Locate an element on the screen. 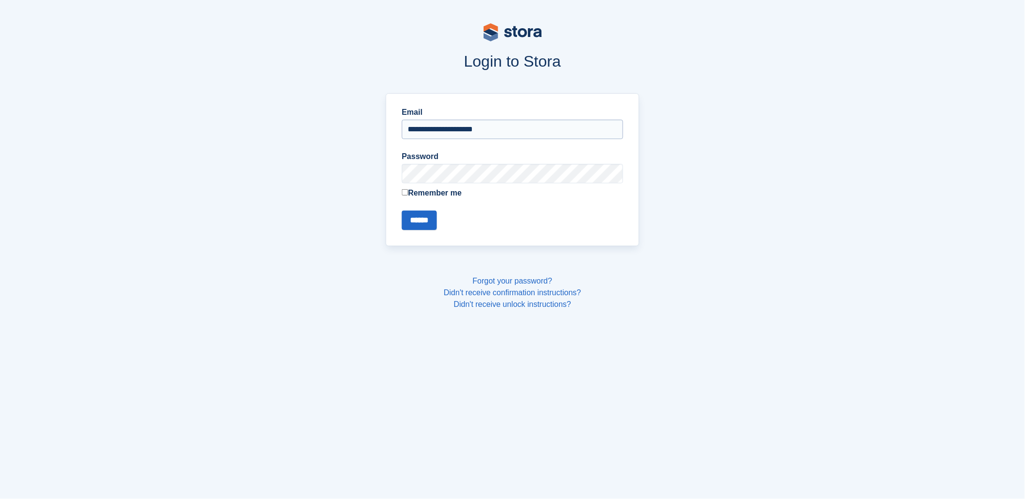  a: Didn't receive unlock instructions? is located at coordinates (512, 304).